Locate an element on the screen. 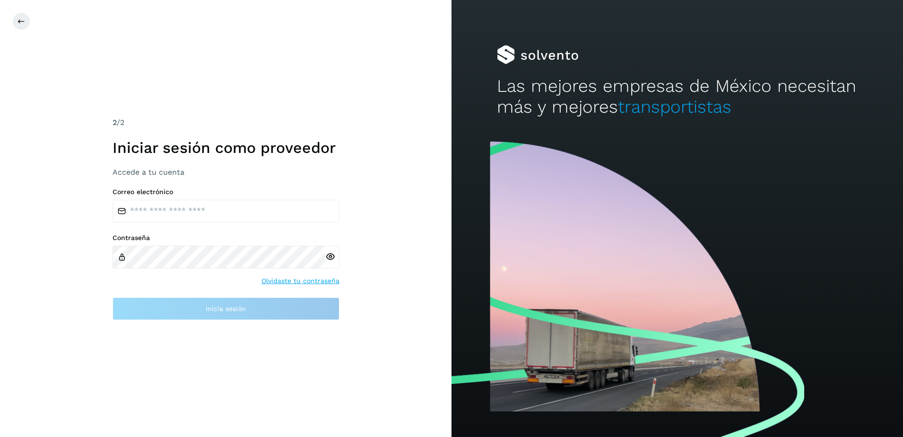 This screenshot has width=903, height=437. h2: Las mejores empresas de México necesitan más y mejores is located at coordinates (678, 96).